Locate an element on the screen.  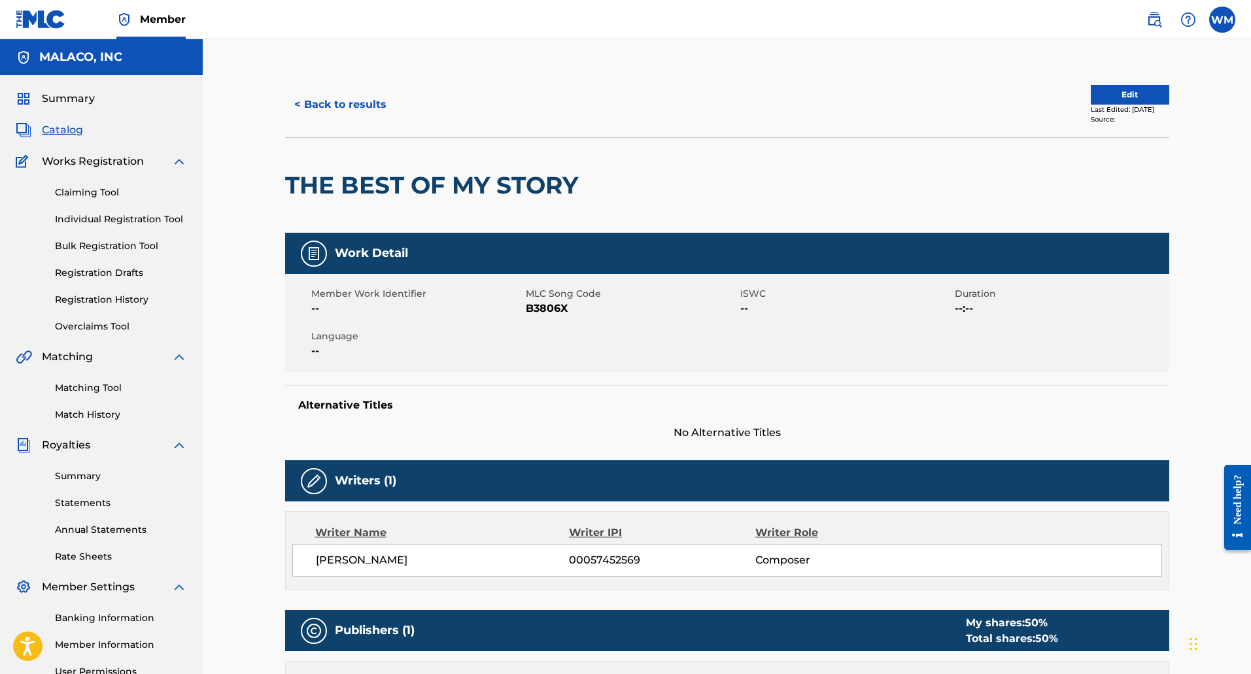
span: 00057452569 is located at coordinates (662, 560).